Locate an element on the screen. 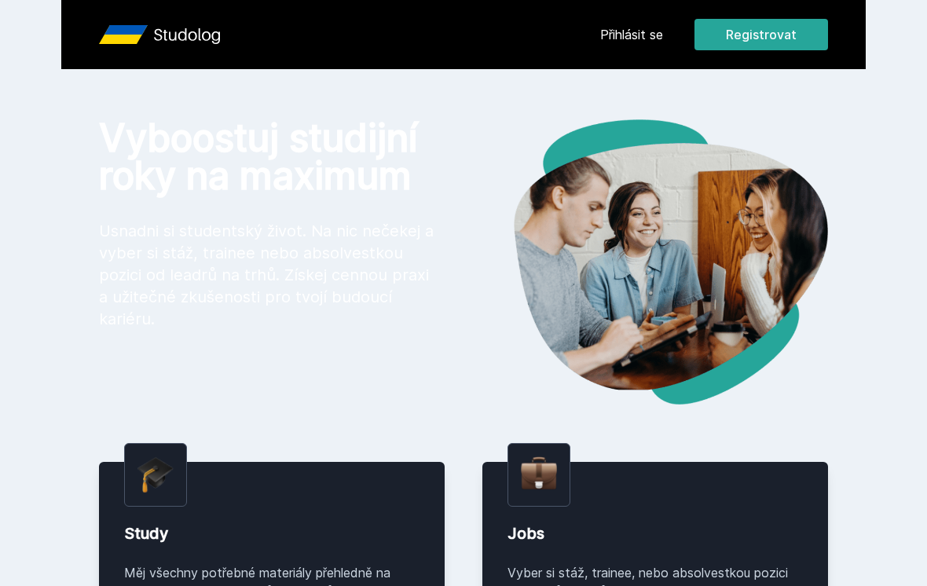  h1: Vyboostuj studijní roky na maximum is located at coordinates (269, 157).